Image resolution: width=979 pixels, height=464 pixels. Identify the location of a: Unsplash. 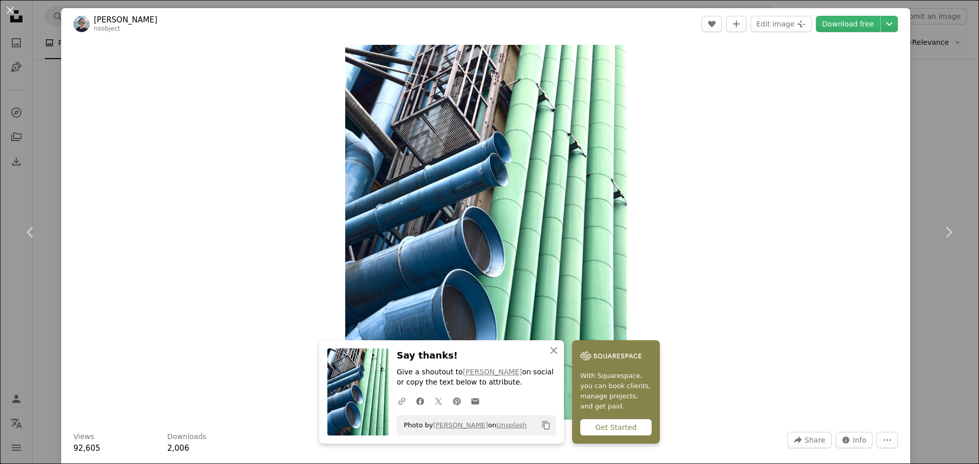
(511, 425).